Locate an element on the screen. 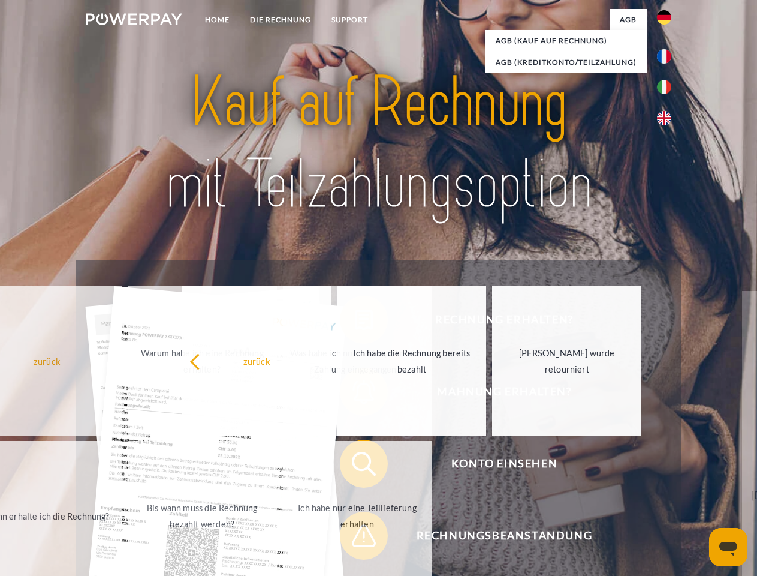  a: Home is located at coordinates (217, 20).